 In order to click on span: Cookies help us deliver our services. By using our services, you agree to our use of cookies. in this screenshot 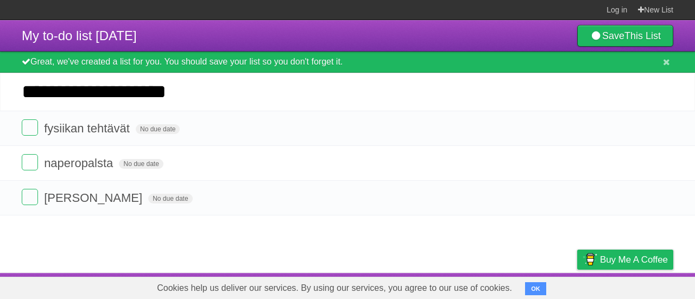, I will do `click(334, 288)`.